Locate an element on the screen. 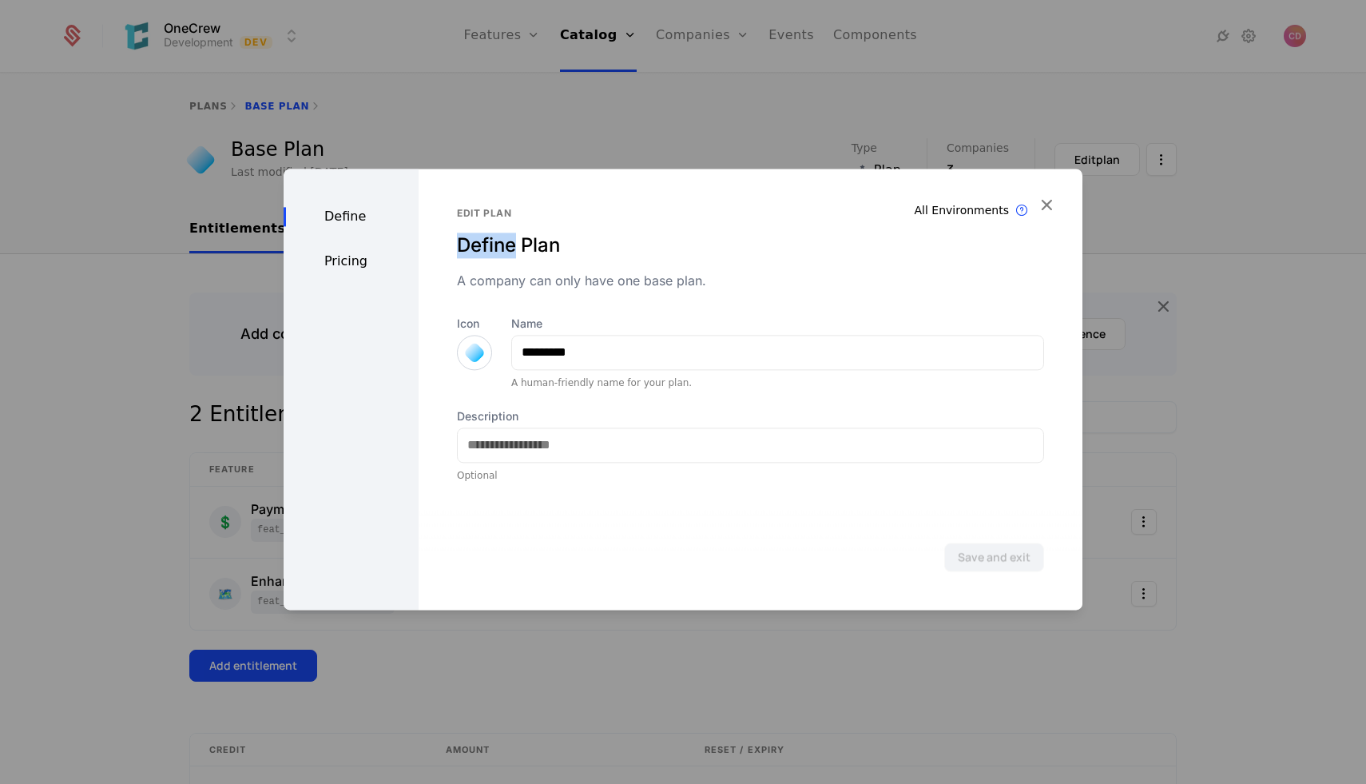  label: Description is located at coordinates (750, 416).